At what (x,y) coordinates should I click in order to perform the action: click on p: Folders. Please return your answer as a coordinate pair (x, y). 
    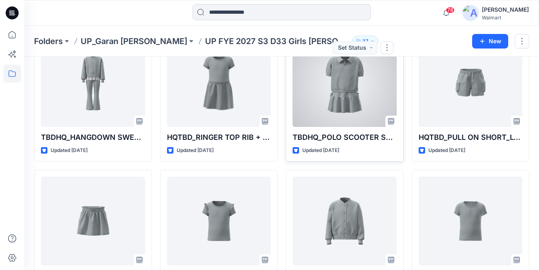
    Looking at the image, I should click on (48, 41).